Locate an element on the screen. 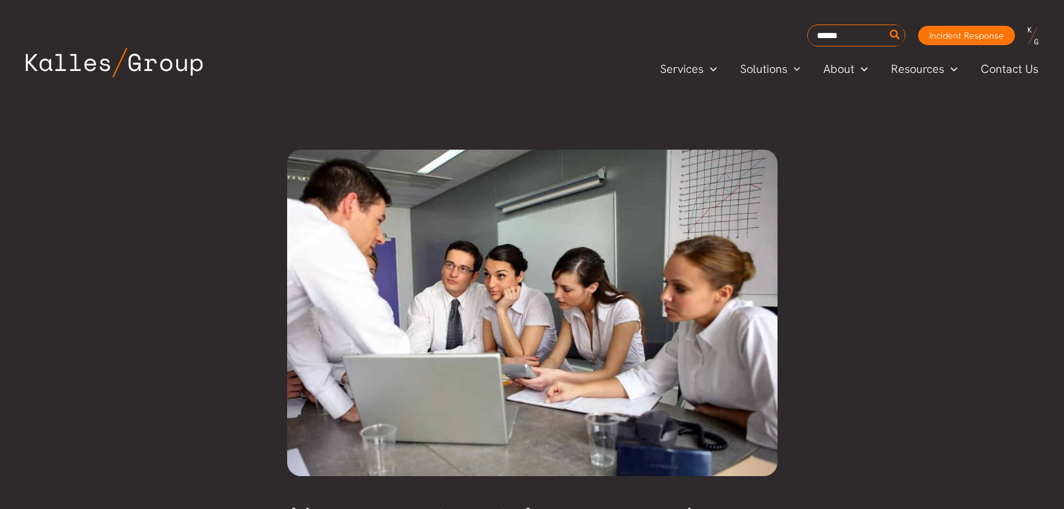 The width and height of the screenshot is (1064, 509). a: Contact Us is located at coordinates (1009, 69).